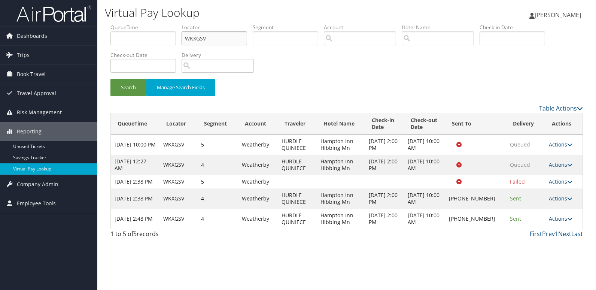 The width and height of the screenshot is (596, 290). Describe the element at coordinates (36, 203) in the screenshot. I see `span: Employee Tools` at that location.